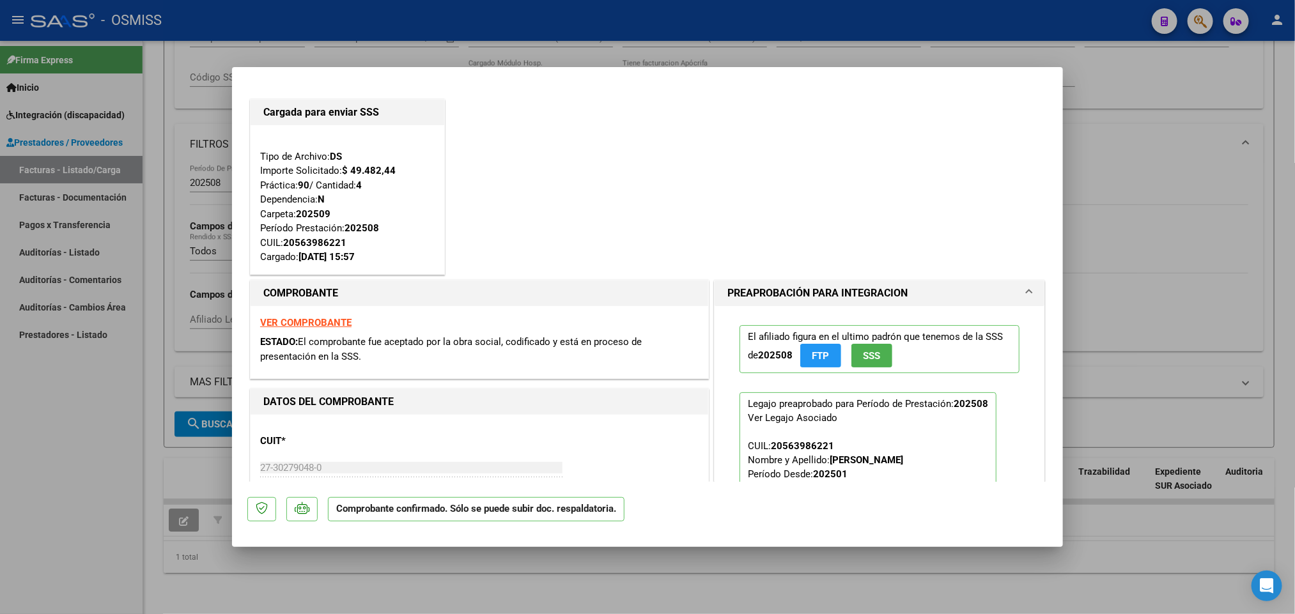  What do you see at coordinates (321, 199) in the screenshot?
I see `strong: N` at bounding box center [321, 199].